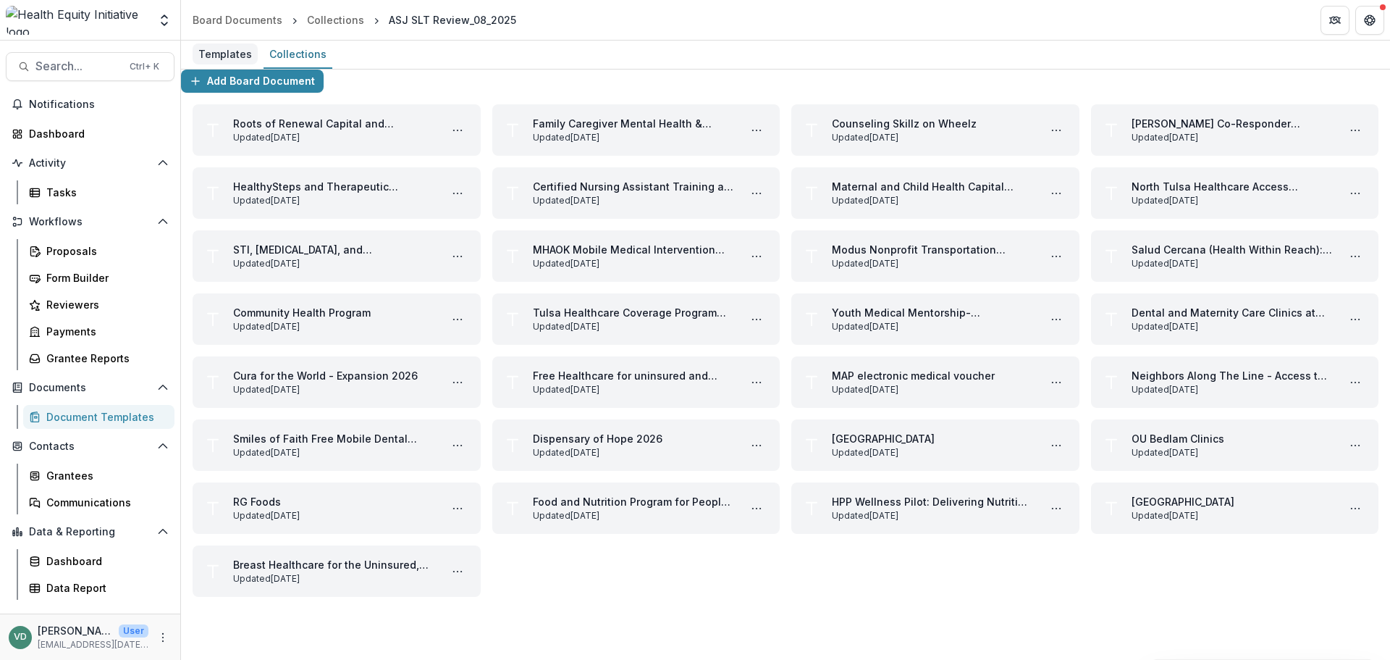 This screenshot has width=1390, height=660. Describe the element at coordinates (453, 20) in the screenshot. I see `div: ASJ SLT Review_08_2025` at that location.